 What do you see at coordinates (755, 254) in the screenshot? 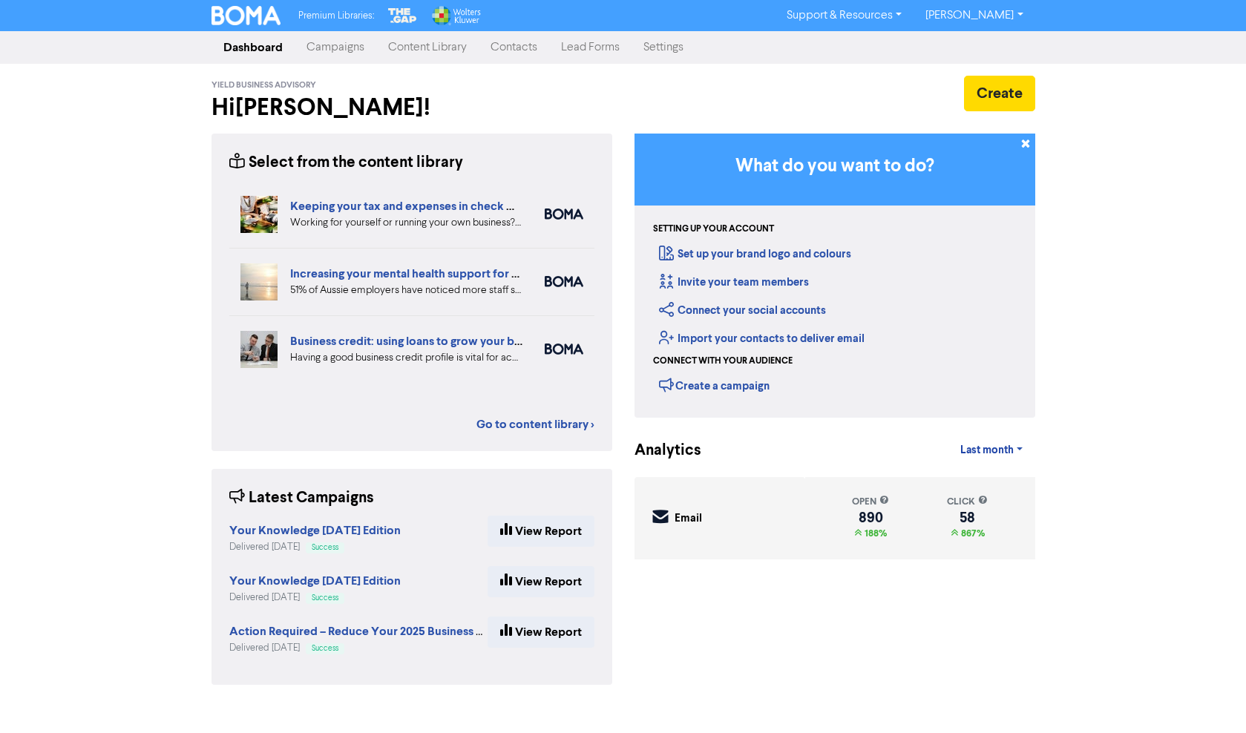
I see `a: Set up your brand logo and colours` at bounding box center [755, 254].